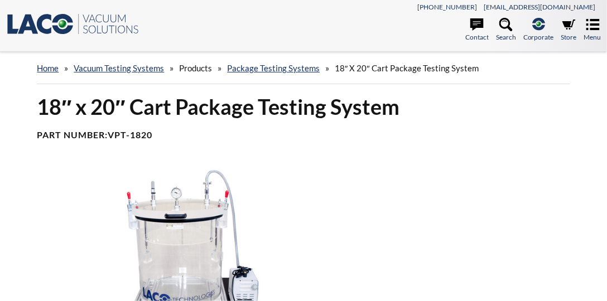  Describe the element at coordinates (303, 135) in the screenshot. I see `h4: Part Number:` at that location.